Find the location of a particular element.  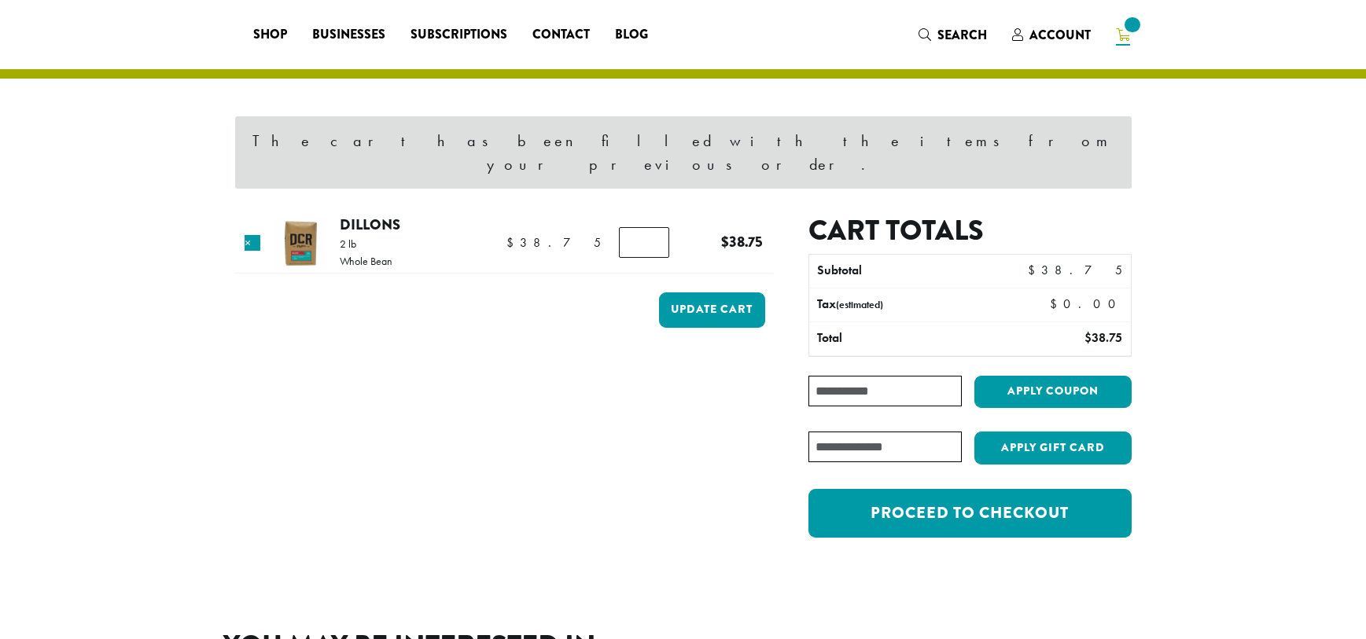

span: Subscriptions is located at coordinates (458, 35).